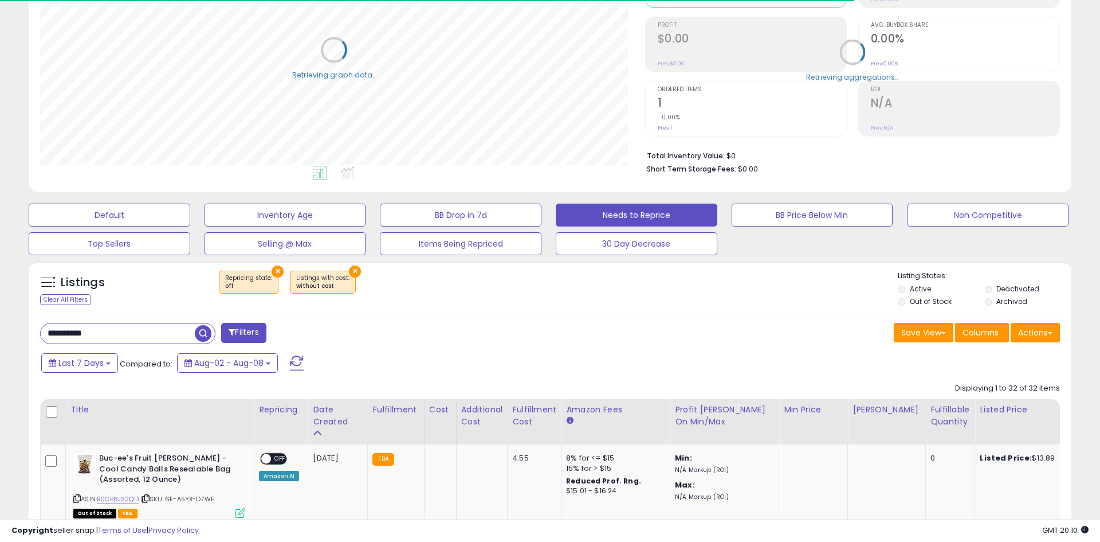 The image size is (1100, 542). I want to click on div: seller snap | |, so click(105, 530).